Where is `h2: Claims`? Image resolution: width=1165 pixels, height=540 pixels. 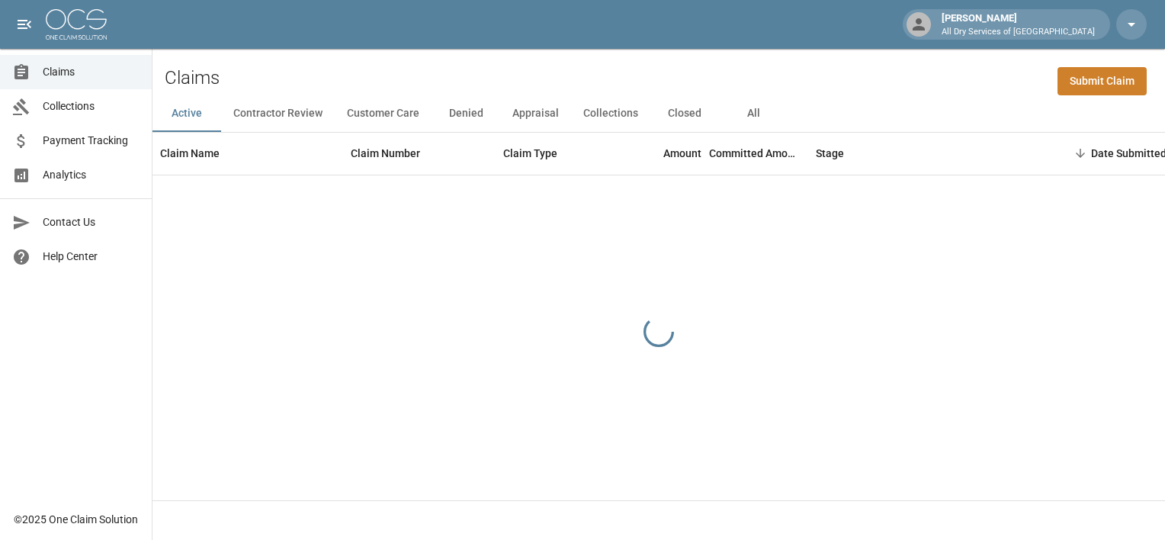 h2: Claims is located at coordinates (192, 78).